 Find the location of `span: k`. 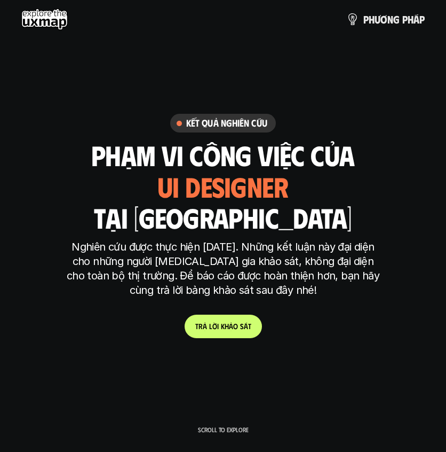

span: k is located at coordinates (223, 326).